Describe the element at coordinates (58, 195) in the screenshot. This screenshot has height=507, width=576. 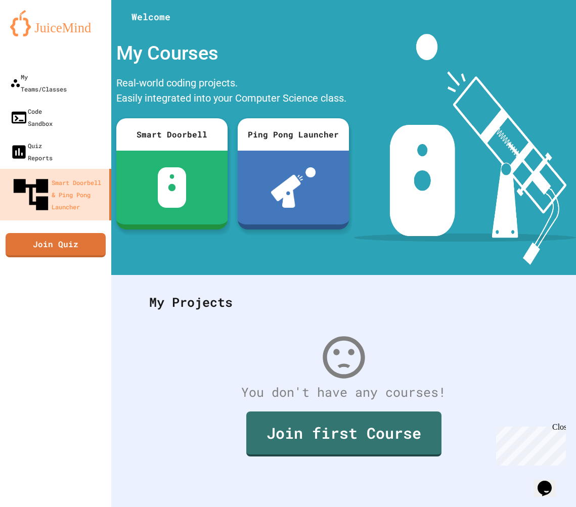
I see `div: Smart Doorbell & Ping Pong Launcher` at that location.